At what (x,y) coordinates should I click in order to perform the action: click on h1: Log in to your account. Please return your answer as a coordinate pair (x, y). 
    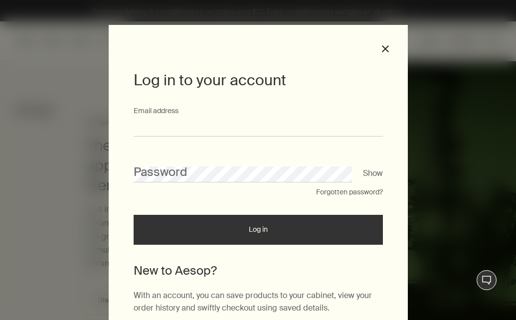
    Looking at the image, I should click on (258, 80).